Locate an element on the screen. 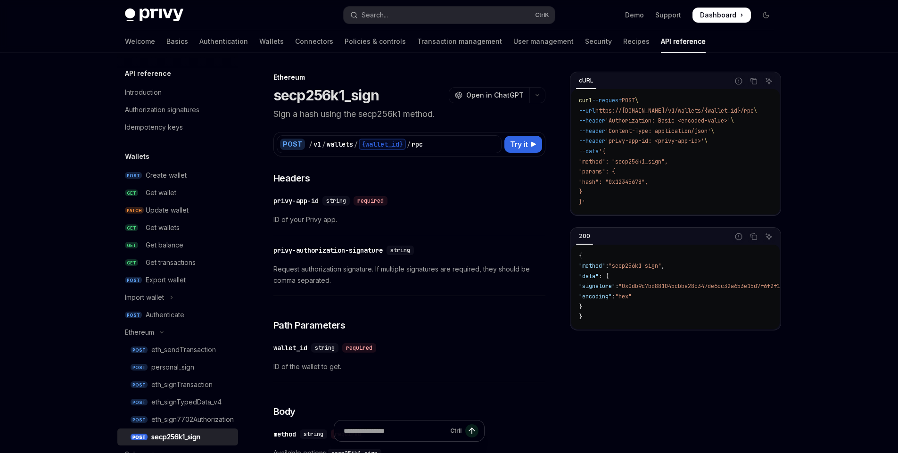 This screenshot has width=898, height=453. a: GETGet wallet is located at coordinates (178, 193).